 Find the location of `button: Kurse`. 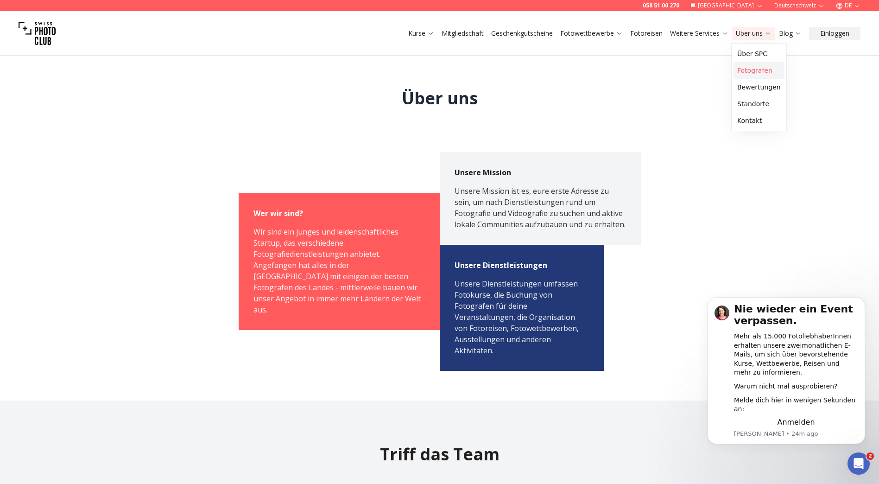

button: Kurse is located at coordinates (421, 33).